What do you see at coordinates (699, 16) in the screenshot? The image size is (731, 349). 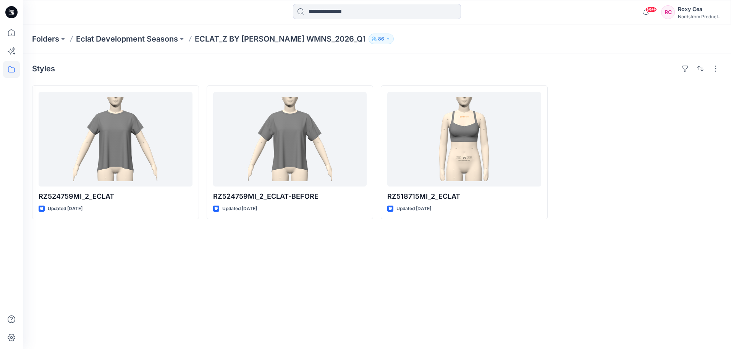 I see `div: Nordstrom Product...` at bounding box center [699, 16].